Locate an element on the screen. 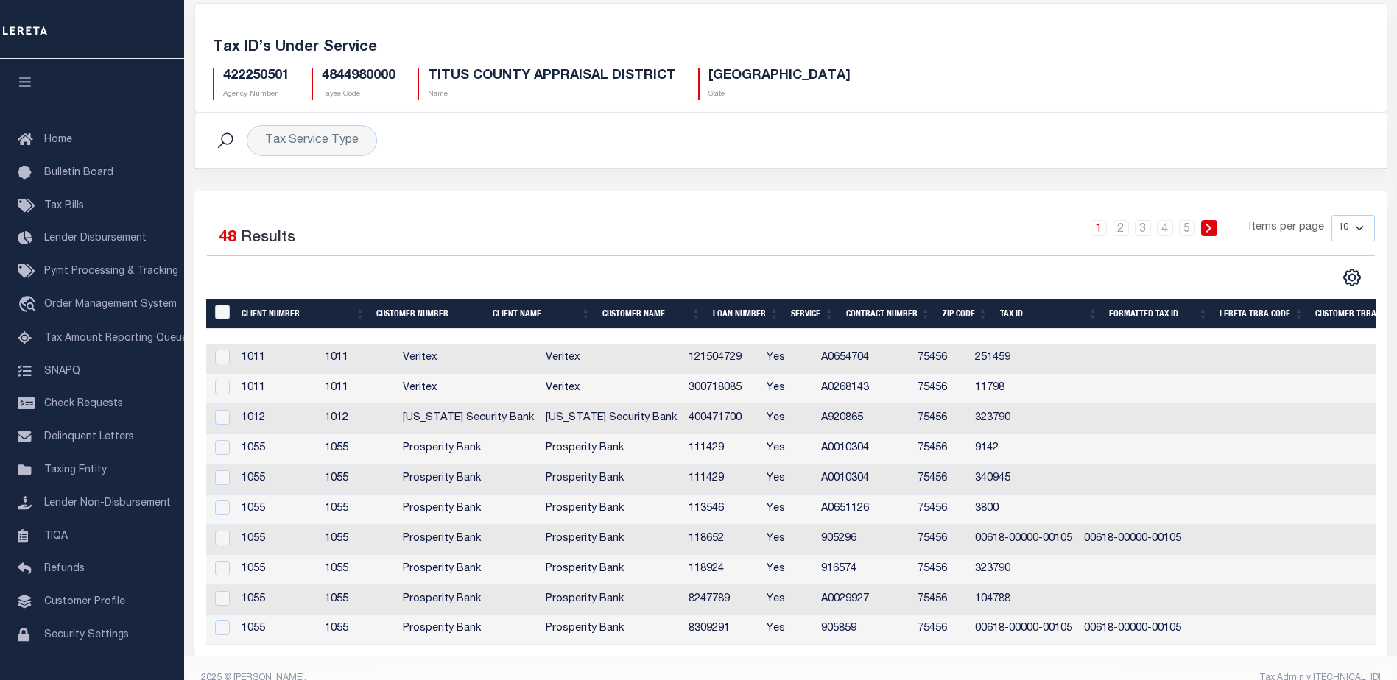 The height and width of the screenshot is (680, 1397). th: LERETA TBRA Code: activate to sort column ascending is located at coordinates (1261, 314).